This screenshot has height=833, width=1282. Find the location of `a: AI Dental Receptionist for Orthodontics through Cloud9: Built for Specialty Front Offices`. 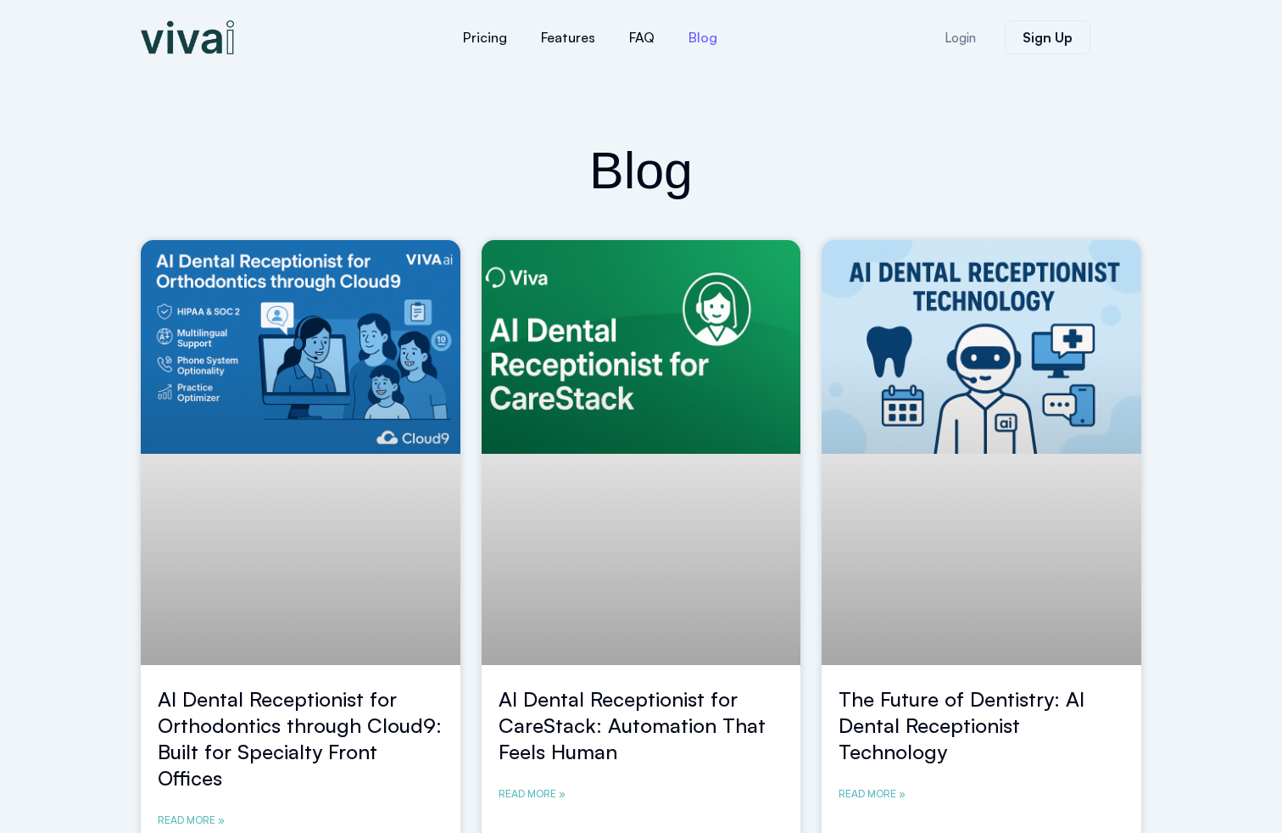

a: AI Dental Receptionist for Orthodontics through Cloud9: Built for Specialty Front Offices is located at coordinates (299, 739).